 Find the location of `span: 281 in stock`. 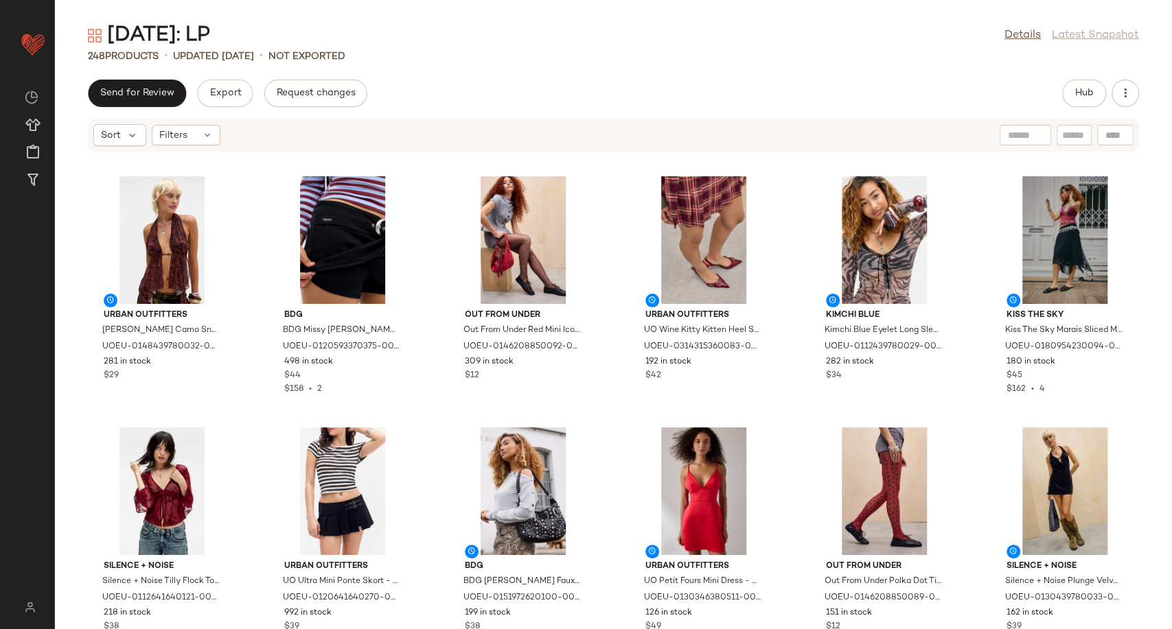

span: 281 in stock is located at coordinates (127, 362).